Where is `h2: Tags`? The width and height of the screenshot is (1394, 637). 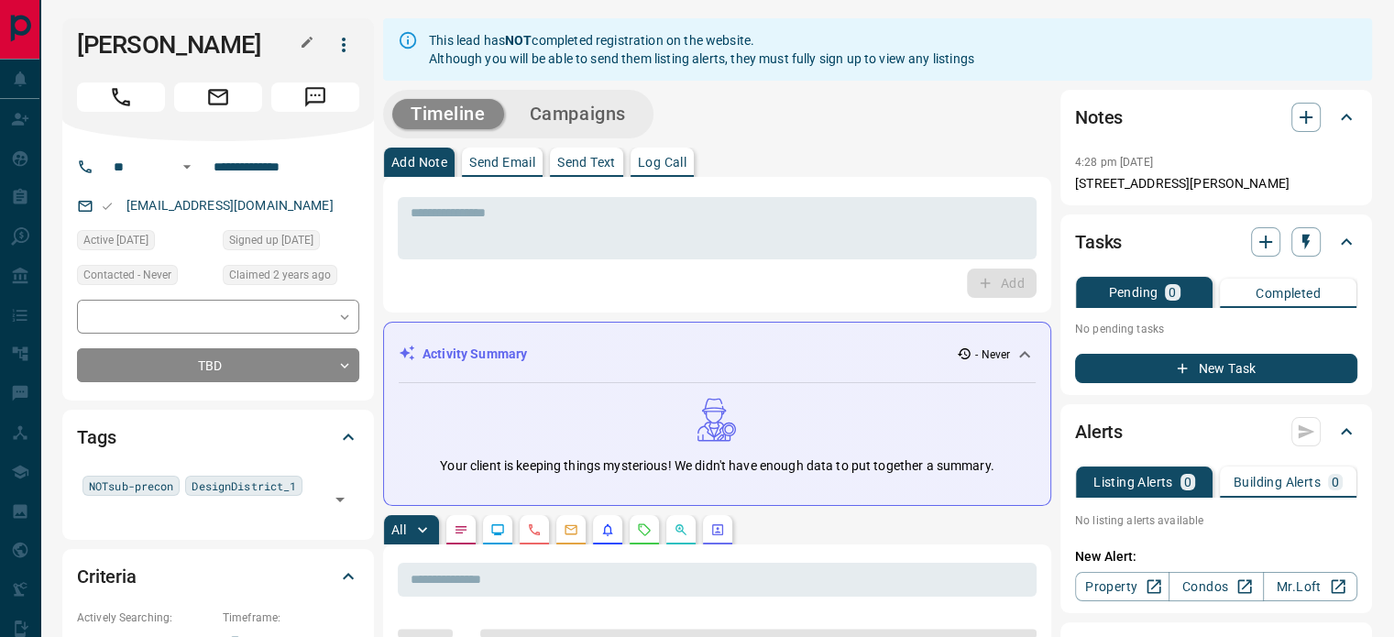
h2: Tags is located at coordinates (96, 437).